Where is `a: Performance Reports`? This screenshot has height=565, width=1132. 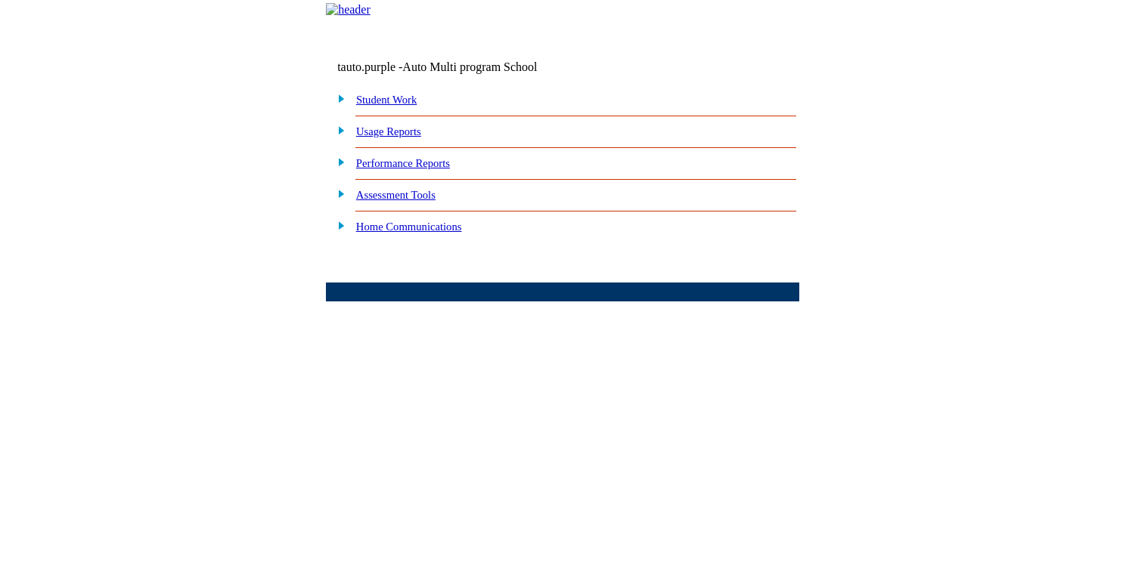
a: Performance Reports is located at coordinates (403, 163).